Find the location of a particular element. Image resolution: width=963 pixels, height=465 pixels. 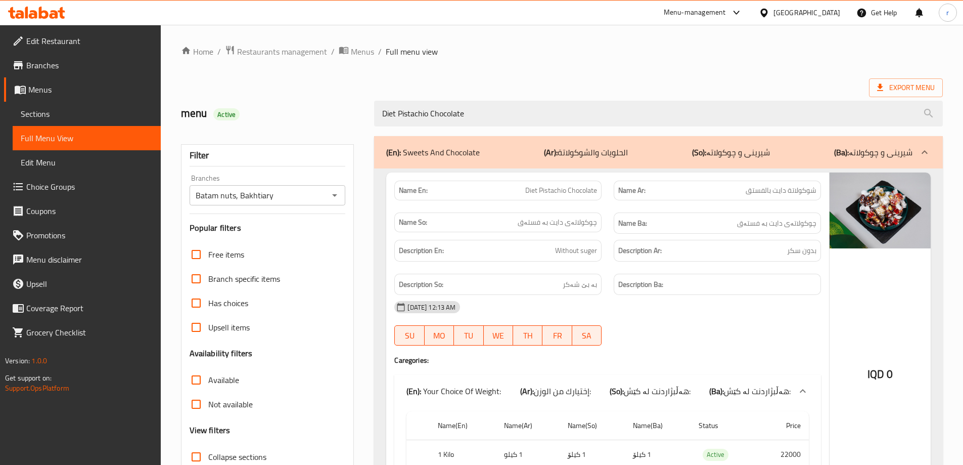

span: Upsell items is located at coordinates (229, 327).